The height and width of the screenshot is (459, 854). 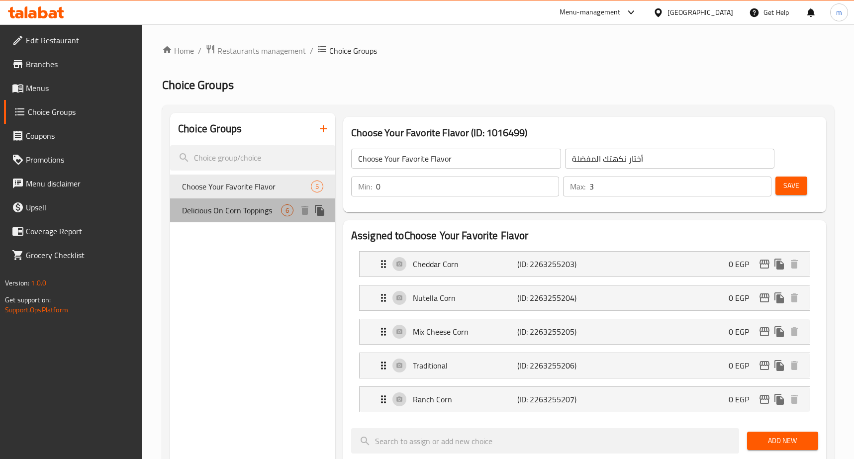 What do you see at coordinates (80, 184) in the screenshot?
I see `span: Menu disclaimer` at bounding box center [80, 184].